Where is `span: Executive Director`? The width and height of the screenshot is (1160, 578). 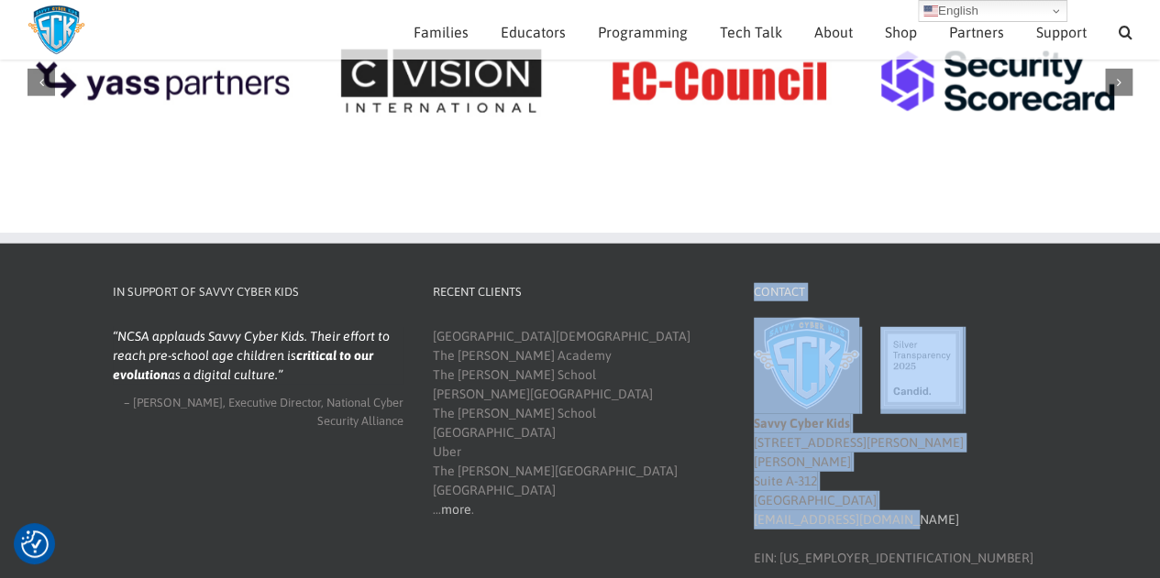
span: Executive Director is located at coordinates (274, 402).